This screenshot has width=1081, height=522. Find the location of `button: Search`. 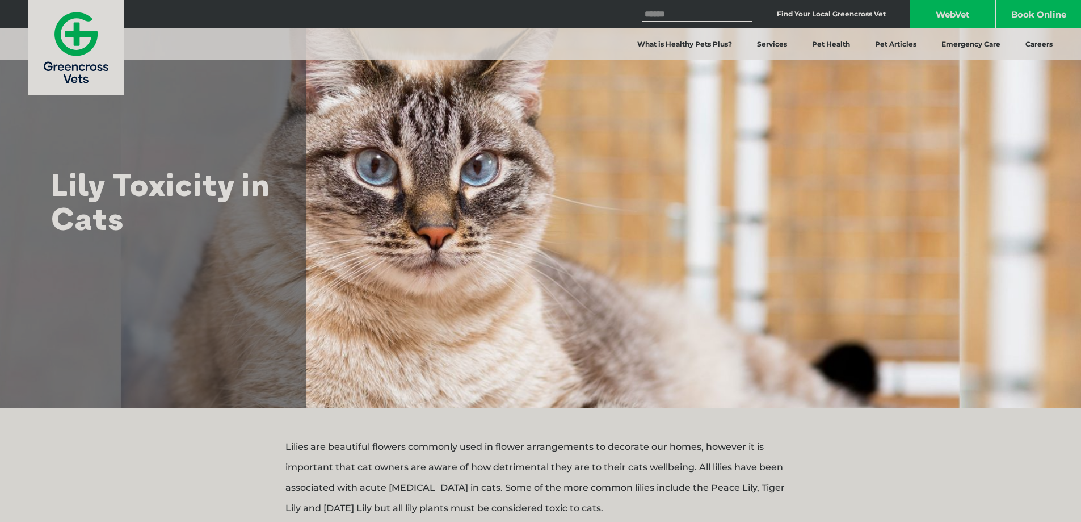

button: Search is located at coordinates (748, 14).